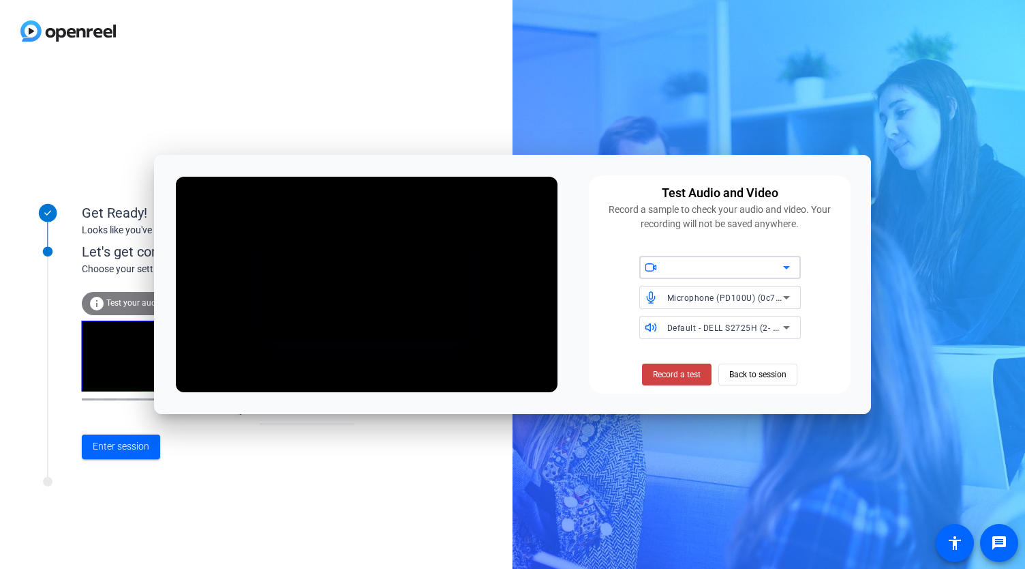 The image size is (1025, 569). I want to click on div: Test Audio and Video, so click(720, 193).